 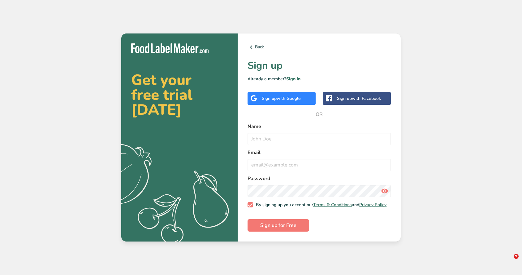 I want to click on span: with Facebook, so click(x=367, y=98).